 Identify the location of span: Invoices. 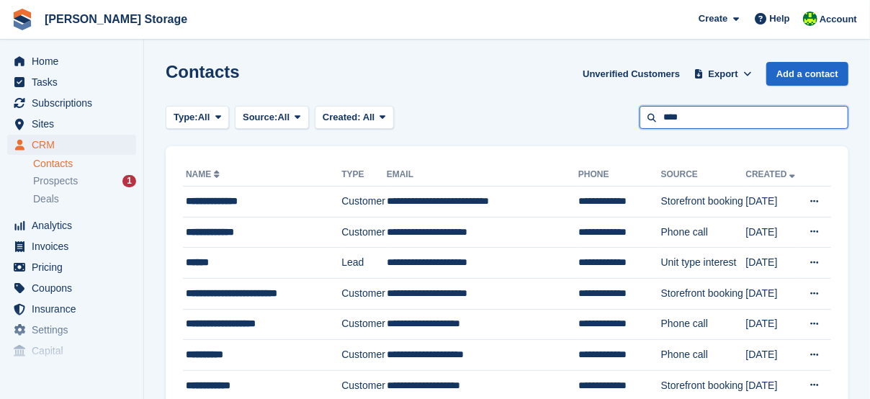
(75, 246).